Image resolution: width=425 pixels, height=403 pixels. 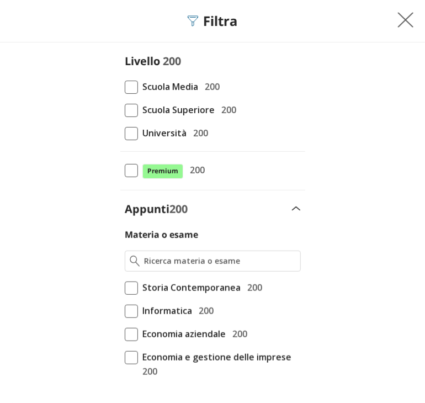 What do you see at coordinates (193, 21) in the screenshot?
I see `img: Filtra filtri mobile` at bounding box center [193, 21].